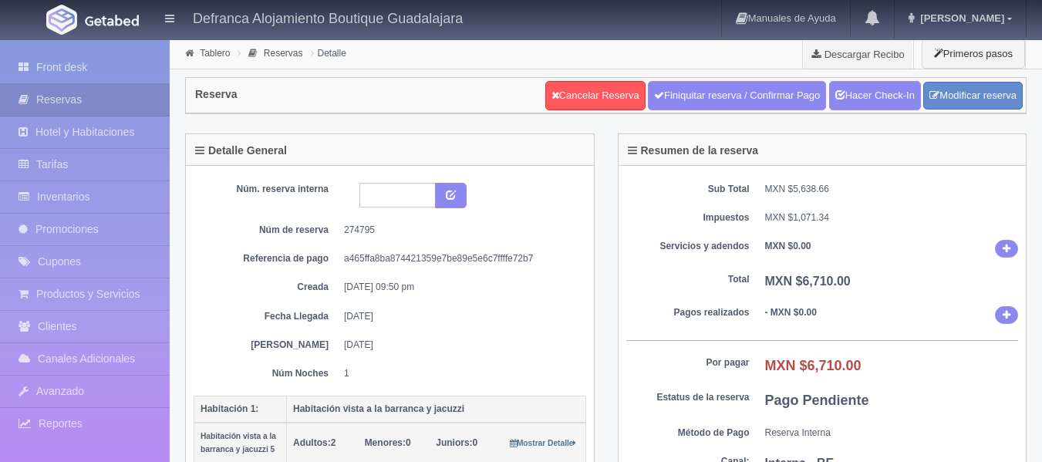  Describe the element at coordinates (267, 230) in the screenshot. I see `dt: Núm de reserva` at that location.